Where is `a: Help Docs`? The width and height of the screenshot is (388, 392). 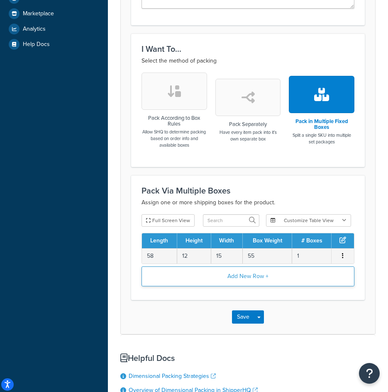 a: Help Docs is located at coordinates (54, 44).